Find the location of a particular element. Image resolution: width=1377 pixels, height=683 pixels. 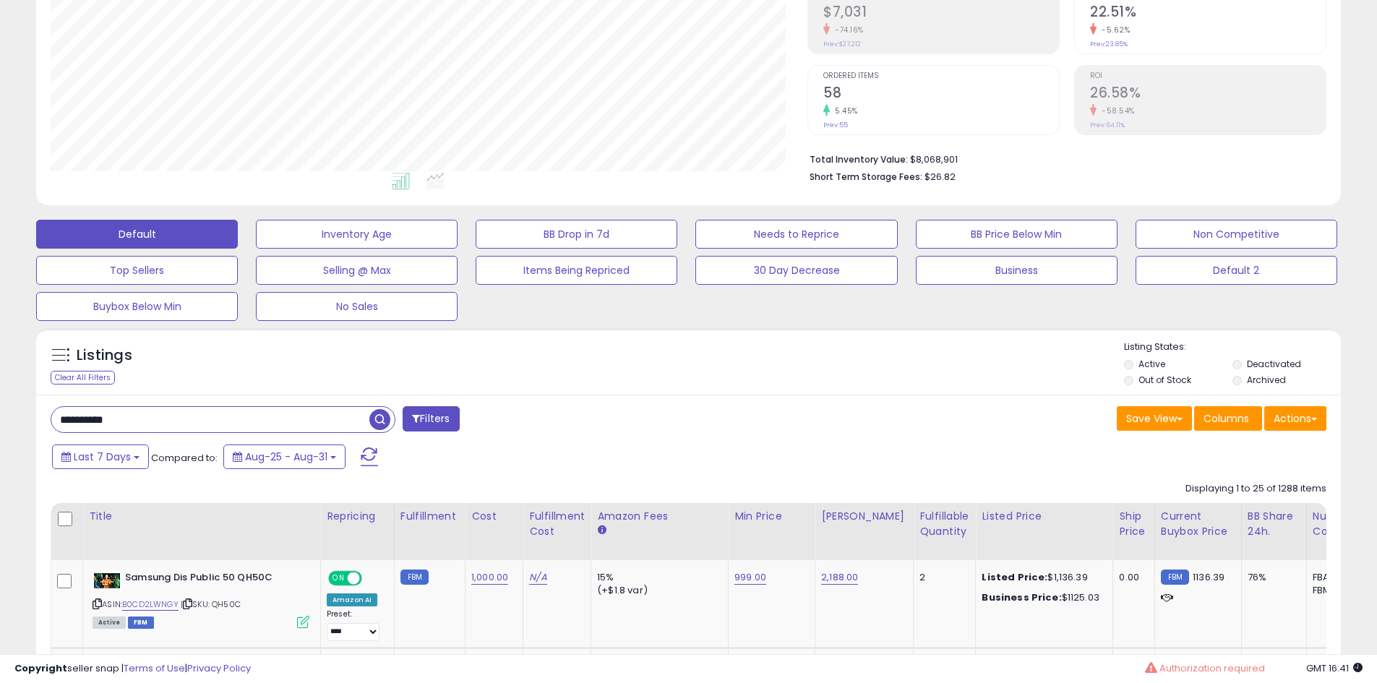

span: Compared to: is located at coordinates (184, 457).